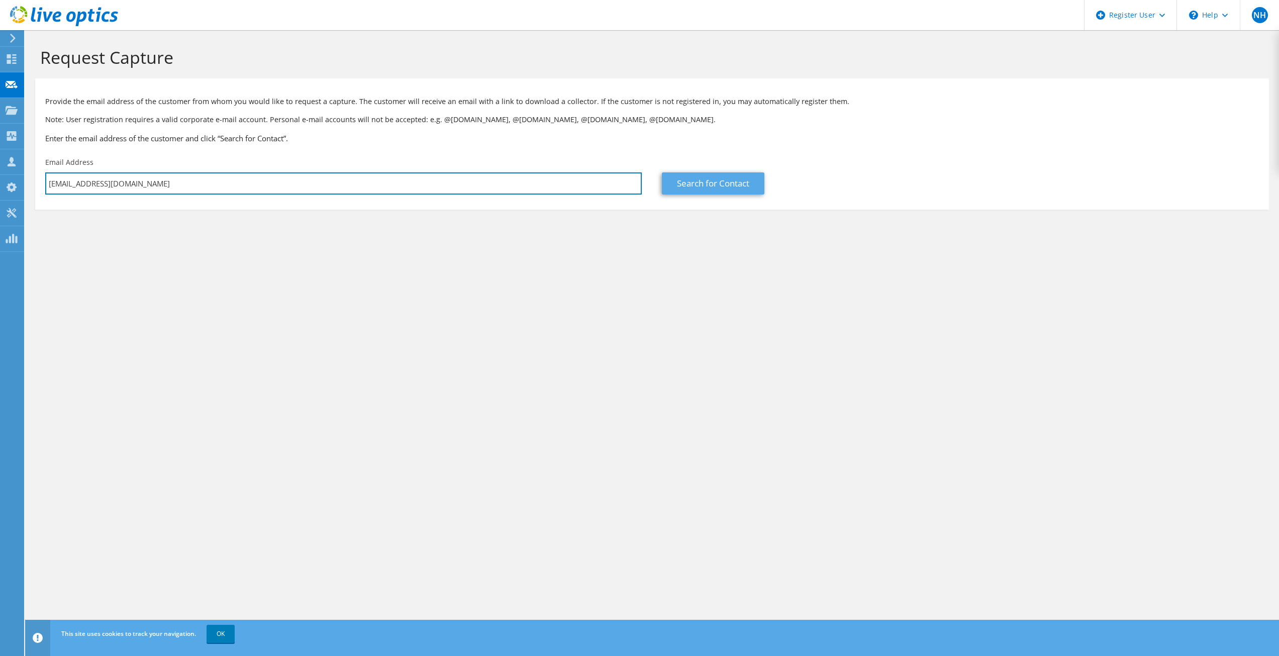 The height and width of the screenshot is (656, 1279). Describe the element at coordinates (1193, 15) in the screenshot. I see `svg: \n` at that location.